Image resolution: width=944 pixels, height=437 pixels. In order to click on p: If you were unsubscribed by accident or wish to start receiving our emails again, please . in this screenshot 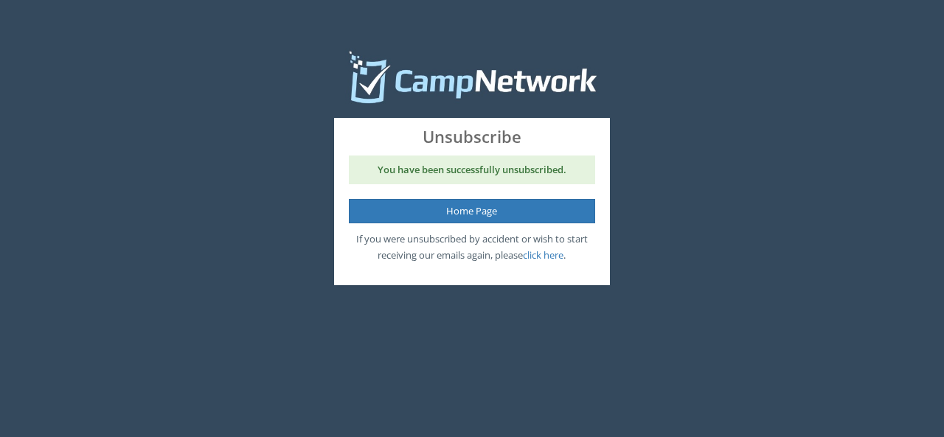, I will do `click(471, 247)`.